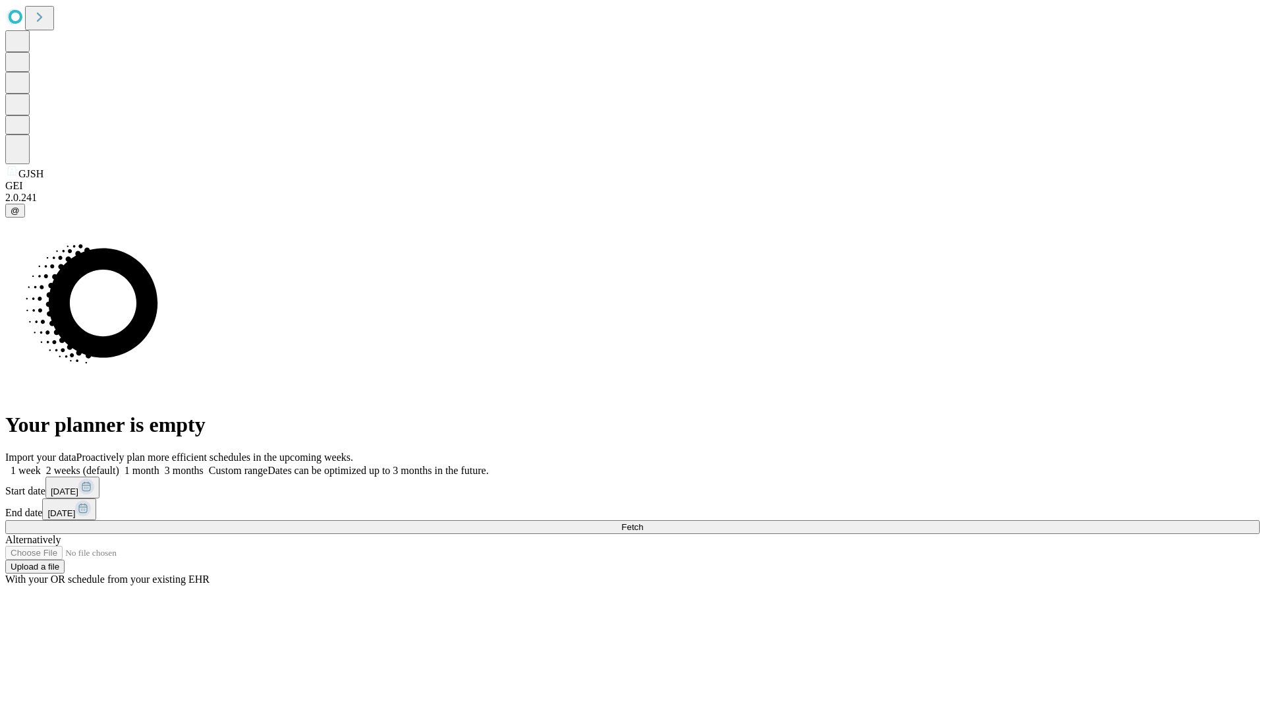 Image resolution: width=1265 pixels, height=712 pixels. Describe the element at coordinates (41, 457) in the screenshot. I see `span: Import your data` at that location.